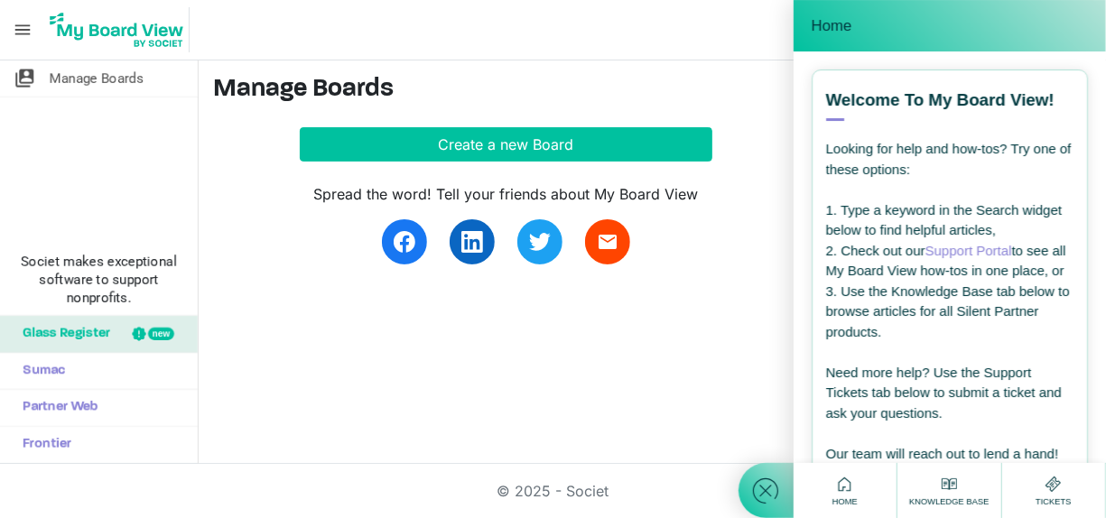 Image resolution: width=1106 pixels, height=518 pixels. I want to click on div: 3. Use the Knowledge Base tab below to browse articles for all Silent Partner products., so click(949, 312).